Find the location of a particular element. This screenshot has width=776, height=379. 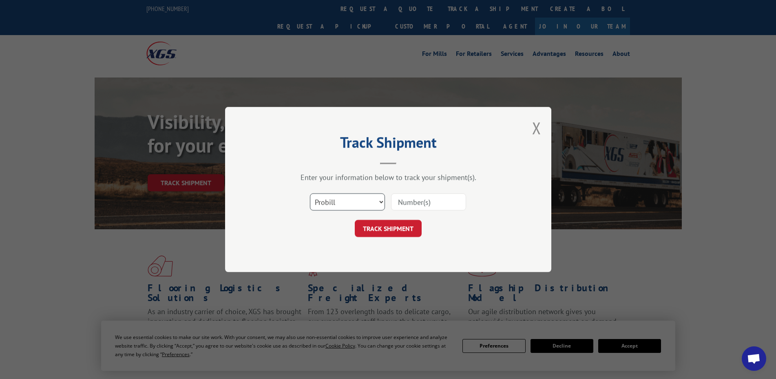

h2: Track Shipment is located at coordinates (388, 144).